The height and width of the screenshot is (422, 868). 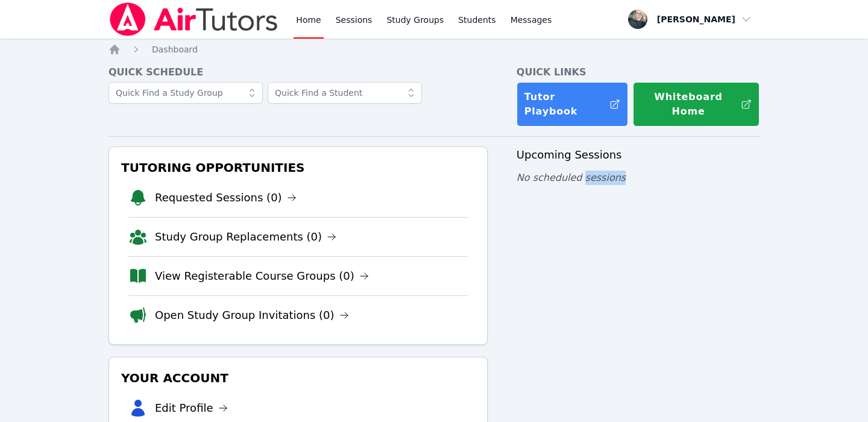 What do you see at coordinates (298, 378) in the screenshot?
I see `h3: Your Account` at bounding box center [298, 378].